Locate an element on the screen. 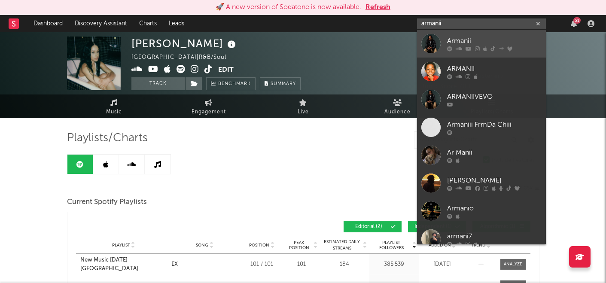 The width and height of the screenshot is (606, 283). a: Dashboard is located at coordinates (48, 24).